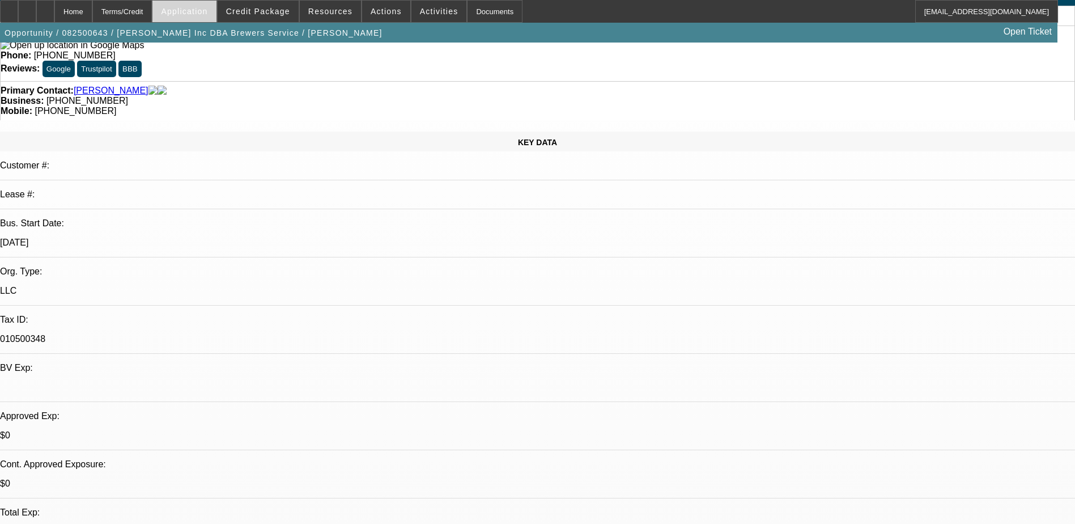 Image resolution: width=1075 pixels, height=524 pixels. I want to click on strong: Mobile:, so click(16, 111).